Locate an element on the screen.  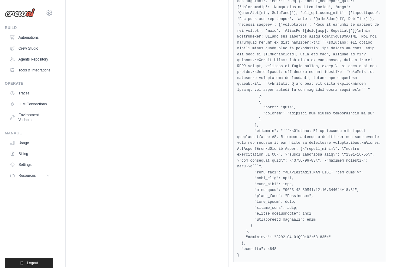
a: Settings is located at coordinates (30, 165).